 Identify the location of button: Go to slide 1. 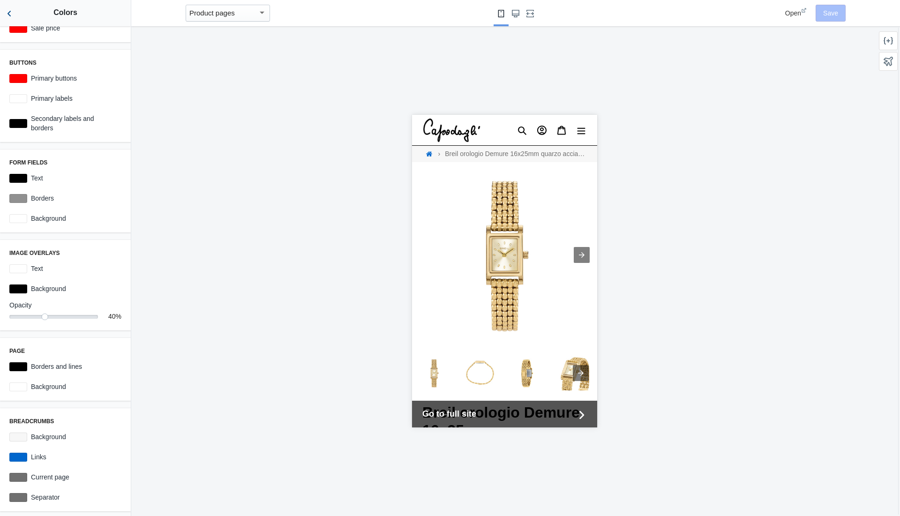
(22, 258).